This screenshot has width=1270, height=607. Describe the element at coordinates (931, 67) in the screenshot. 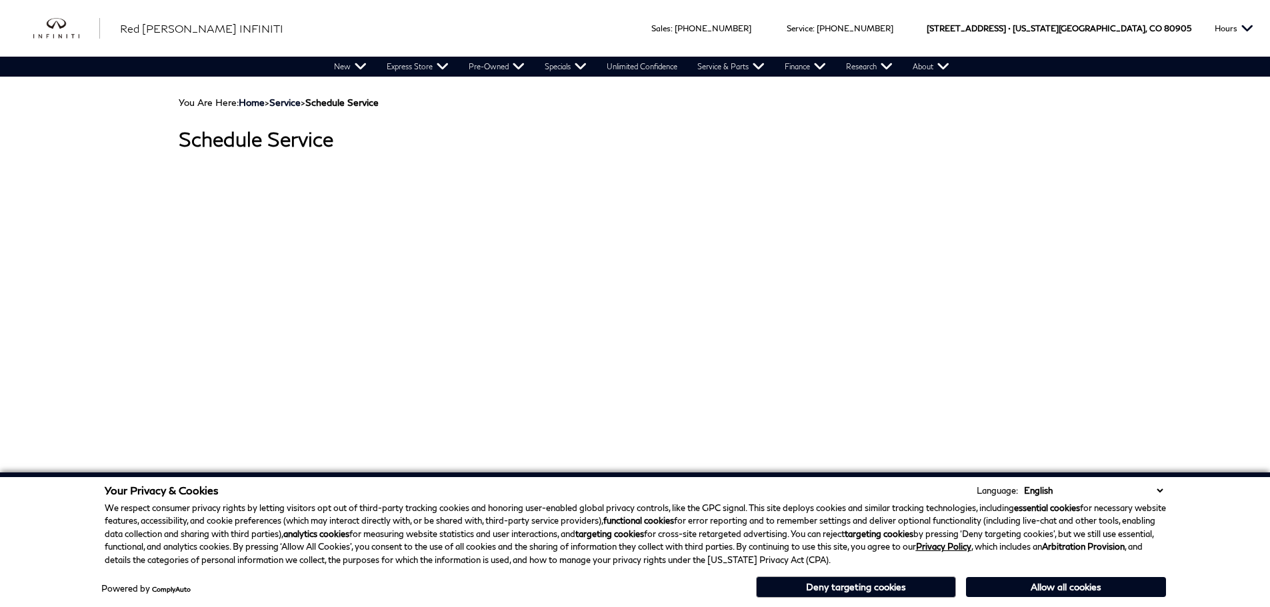

I see `a: About` at that location.